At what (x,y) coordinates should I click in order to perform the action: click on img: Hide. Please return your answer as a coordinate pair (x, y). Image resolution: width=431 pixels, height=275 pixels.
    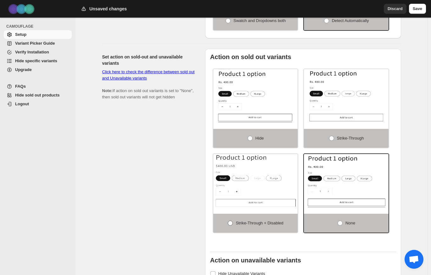
    Looking at the image, I should click on (255, 96).